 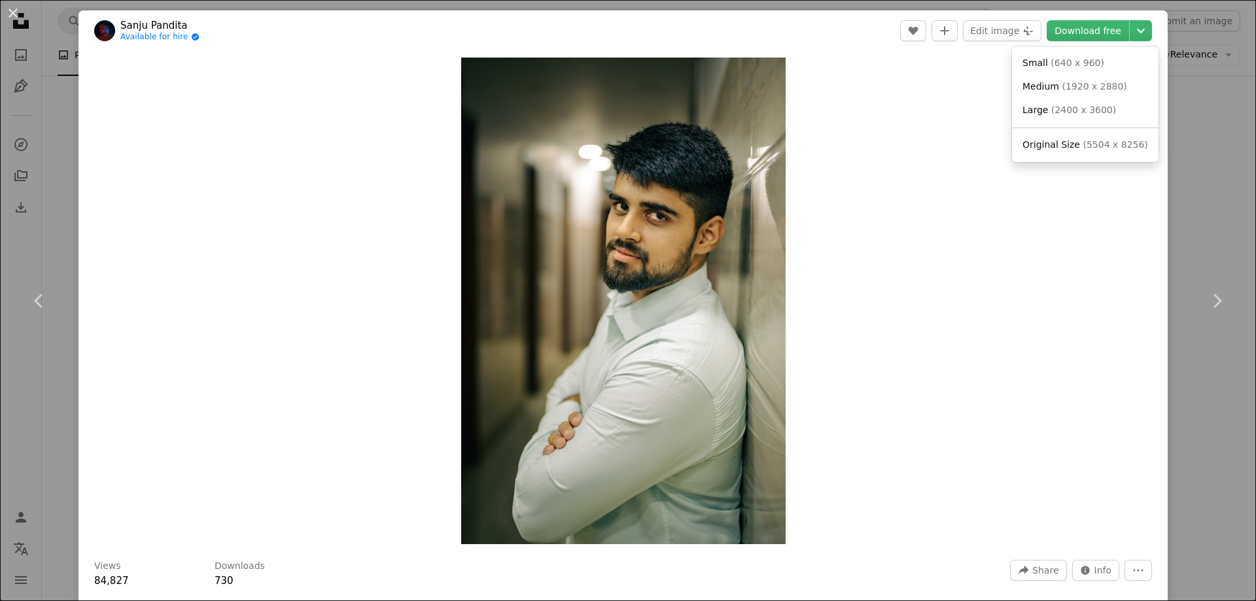 What do you see at coordinates (1140, 31) in the screenshot?
I see `button: Choose download size` at bounding box center [1140, 31].